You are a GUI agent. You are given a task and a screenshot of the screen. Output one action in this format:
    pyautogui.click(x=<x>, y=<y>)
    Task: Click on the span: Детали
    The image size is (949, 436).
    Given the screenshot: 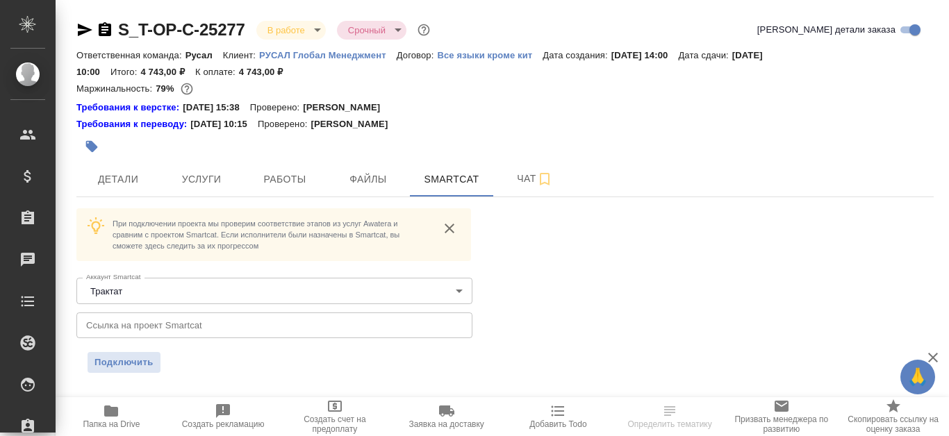 What is the action you would take?
    pyautogui.click(x=118, y=179)
    